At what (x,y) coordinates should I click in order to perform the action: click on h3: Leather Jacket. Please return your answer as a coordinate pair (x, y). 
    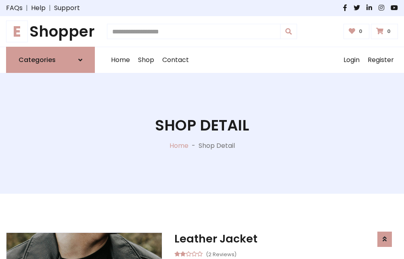
    Looking at the image, I should click on (286, 239).